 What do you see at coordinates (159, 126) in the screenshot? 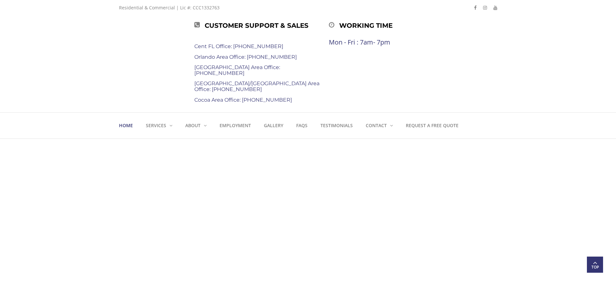
I see `a: Services` at bounding box center [159, 126].